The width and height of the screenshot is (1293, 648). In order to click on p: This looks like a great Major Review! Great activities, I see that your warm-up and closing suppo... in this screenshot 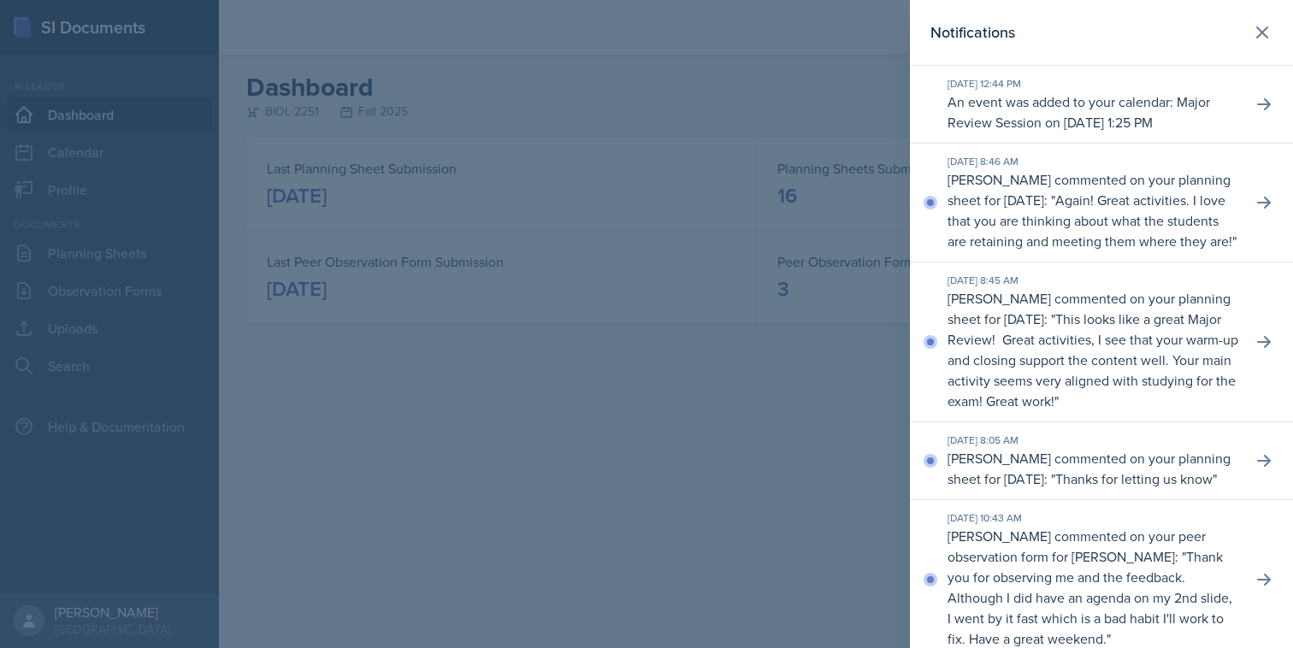, I will do `click(1093, 360)`.